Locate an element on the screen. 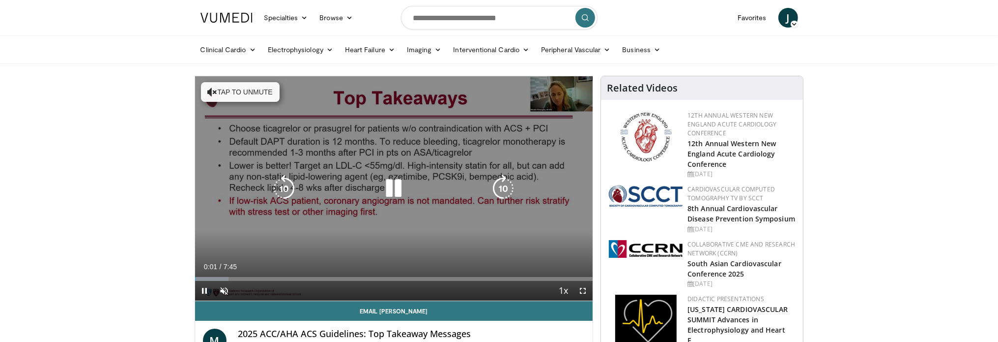 The image size is (998, 342). button: Fullscreen is located at coordinates (583, 291).